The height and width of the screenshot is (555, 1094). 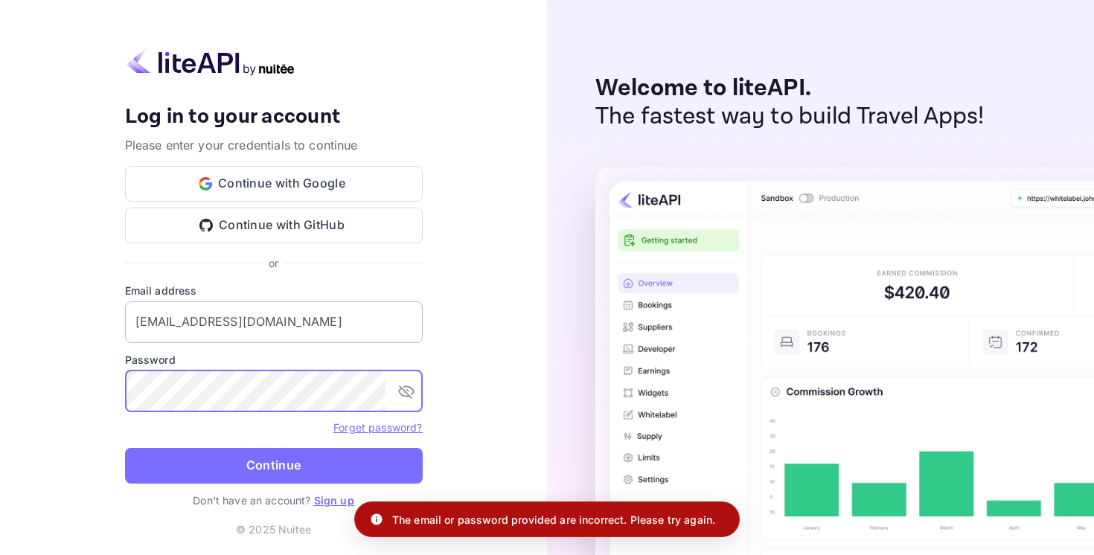 What do you see at coordinates (406, 392) in the screenshot?
I see `button: toggle password visibility` at bounding box center [406, 392].